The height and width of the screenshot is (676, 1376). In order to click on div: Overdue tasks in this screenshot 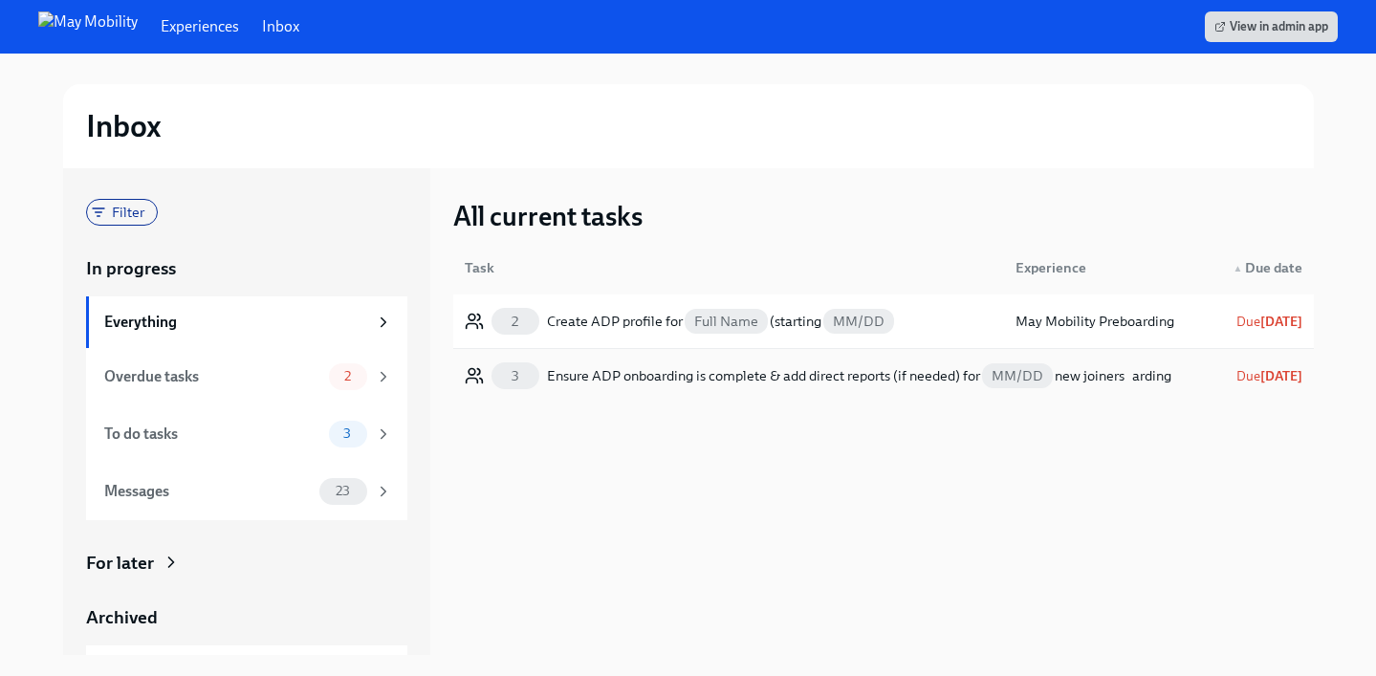, I will do `click(212, 377)`.